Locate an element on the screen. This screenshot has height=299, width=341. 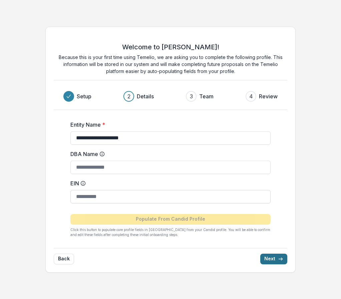
p: Because this is your first time using Temelio, we are asking you to complete the following profil... is located at coordinates (170, 64).